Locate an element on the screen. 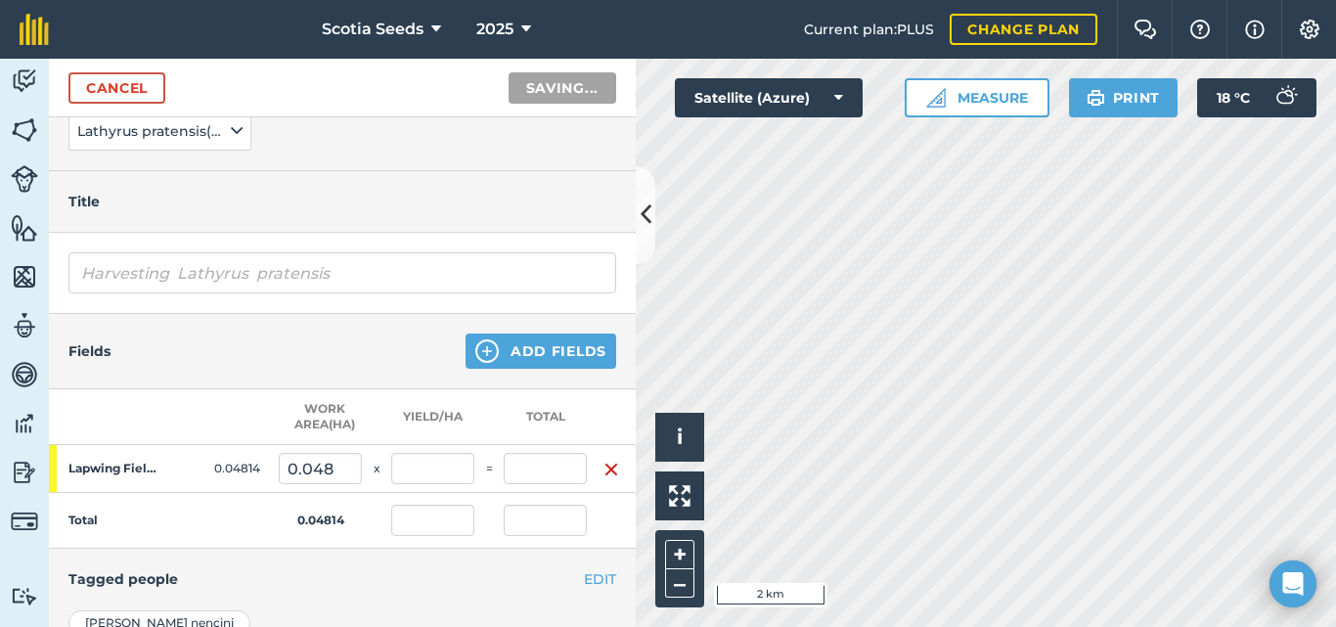 The image size is (1336, 627). h4: Fields is located at coordinates (89, 351).